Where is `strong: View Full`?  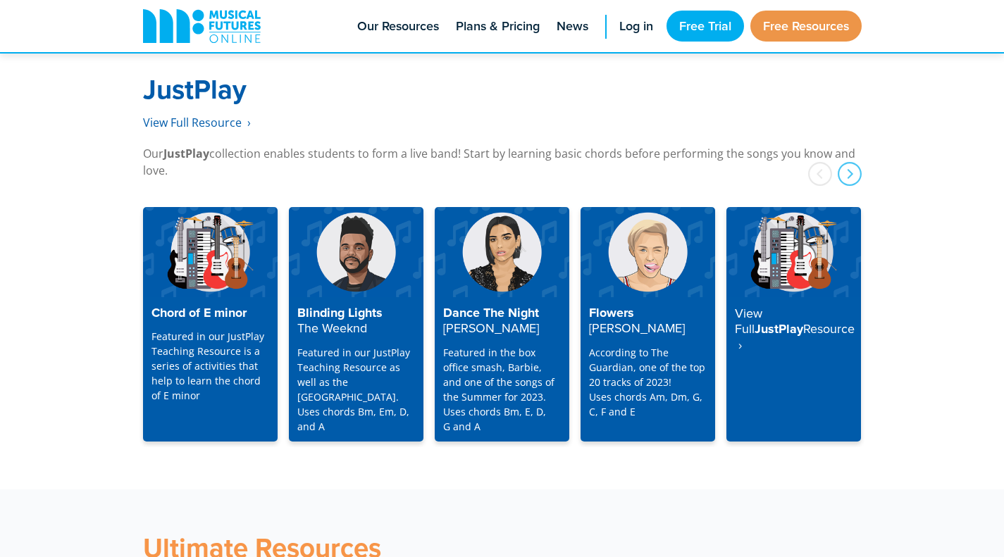
strong: View Full is located at coordinates (748, 321).